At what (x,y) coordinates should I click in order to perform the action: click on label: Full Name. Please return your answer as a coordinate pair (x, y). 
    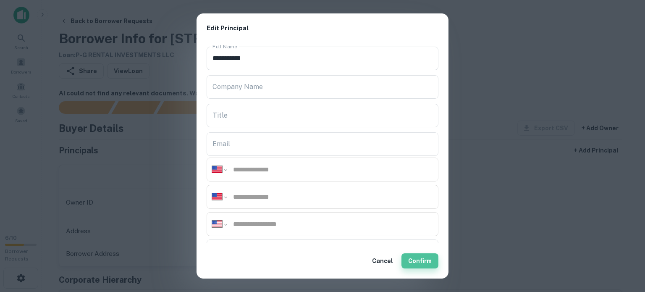
    Looking at the image, I should click on (225, 46).